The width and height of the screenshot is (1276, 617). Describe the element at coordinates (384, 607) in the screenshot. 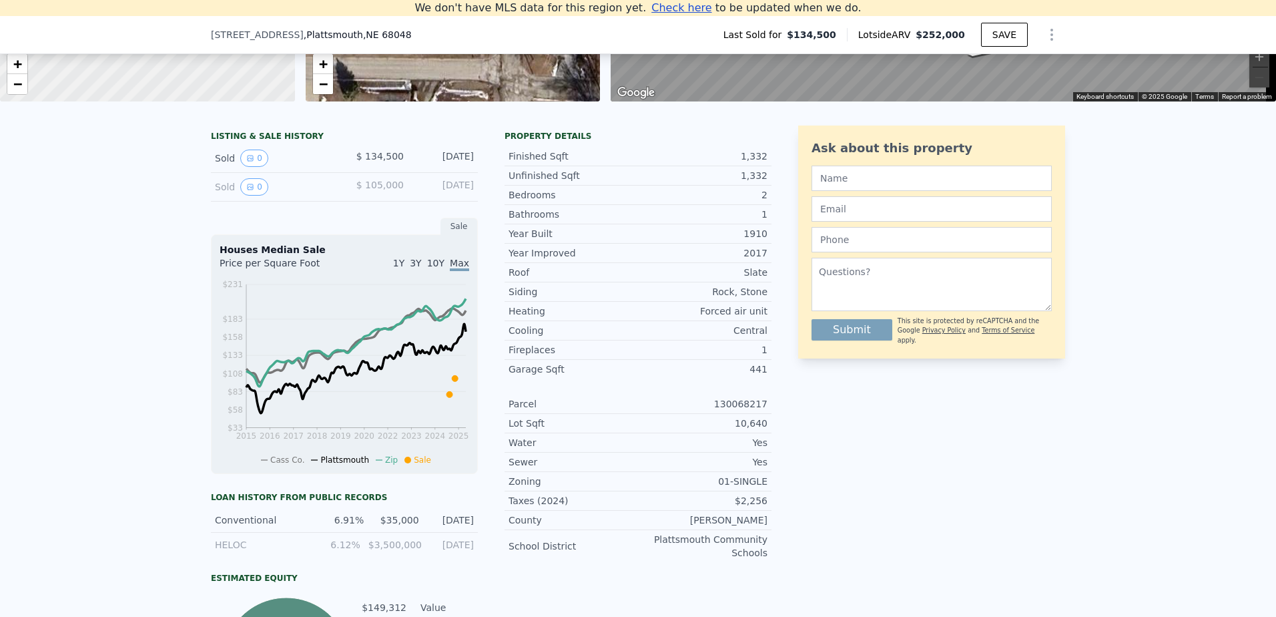

I see `td: $149,312` at that location.